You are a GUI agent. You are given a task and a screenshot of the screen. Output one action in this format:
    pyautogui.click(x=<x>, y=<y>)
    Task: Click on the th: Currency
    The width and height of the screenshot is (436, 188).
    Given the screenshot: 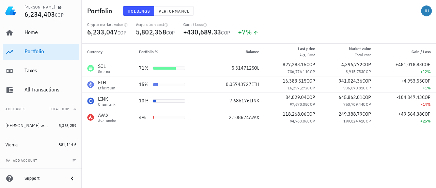 What is the action you would take?
    pyautogui.click(x=108, y=52)
    